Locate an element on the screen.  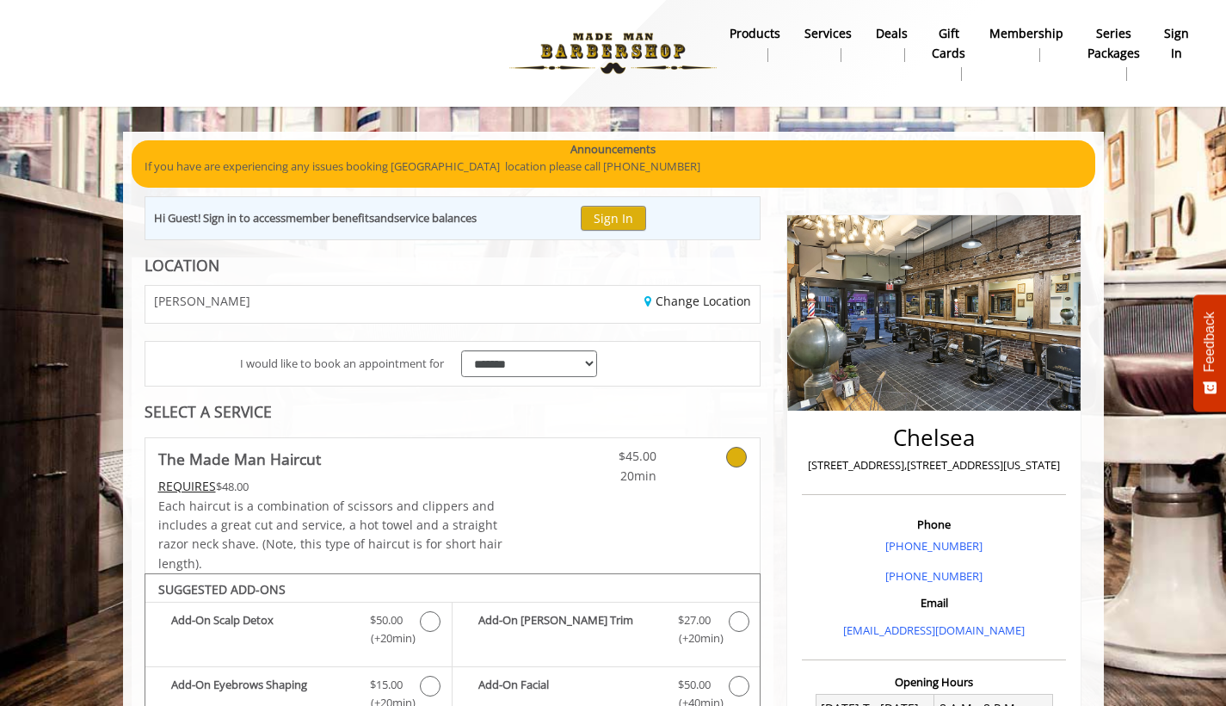
b: member benefits is located at coordinates (330, 218).